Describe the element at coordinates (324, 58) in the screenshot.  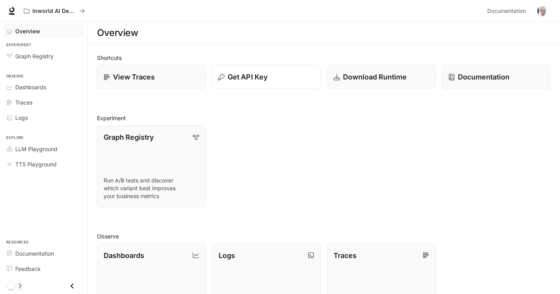
I see `h2: Shortcuts` at that location.